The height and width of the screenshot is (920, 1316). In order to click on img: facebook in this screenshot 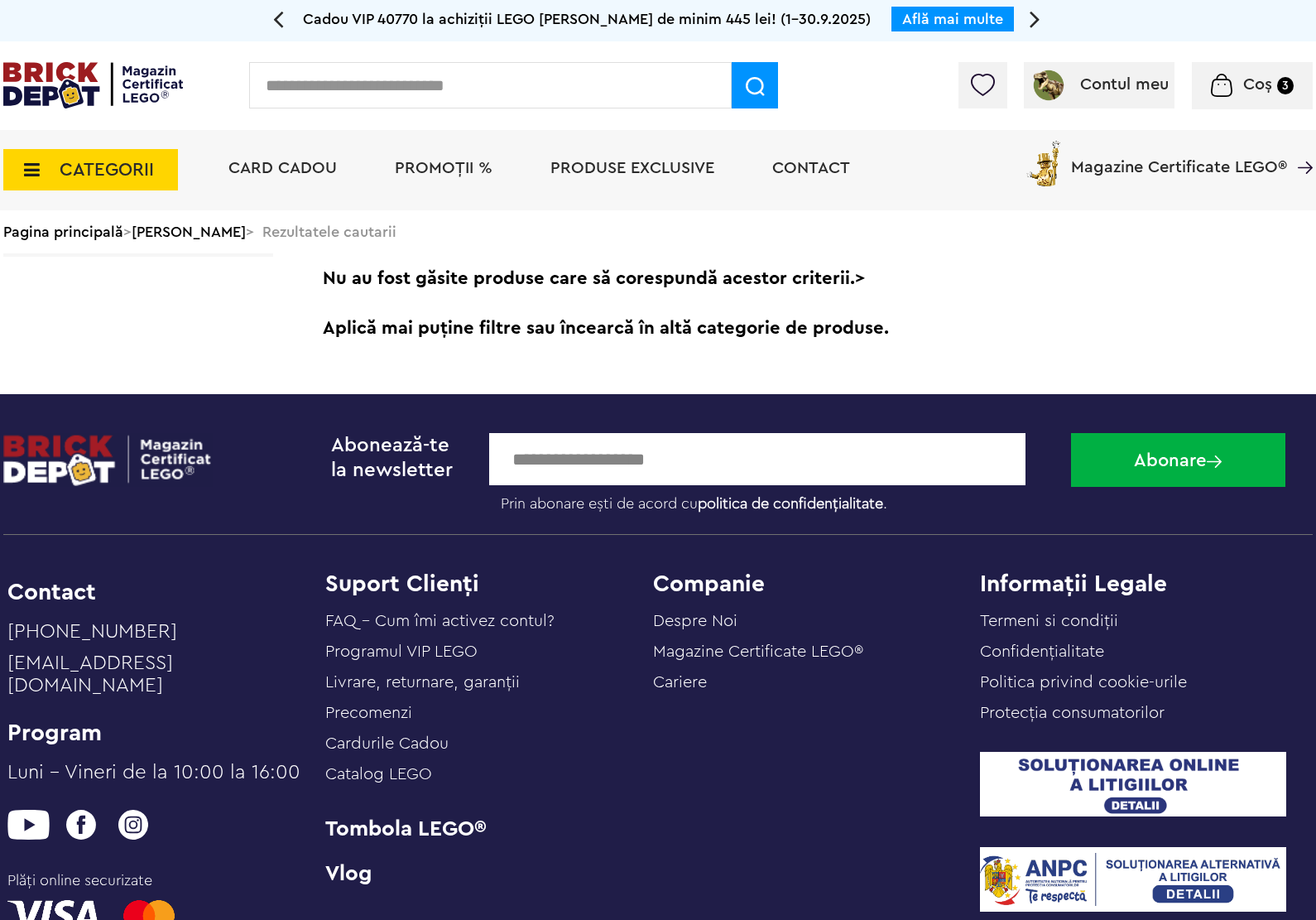, I will do `click(80, 824)`.